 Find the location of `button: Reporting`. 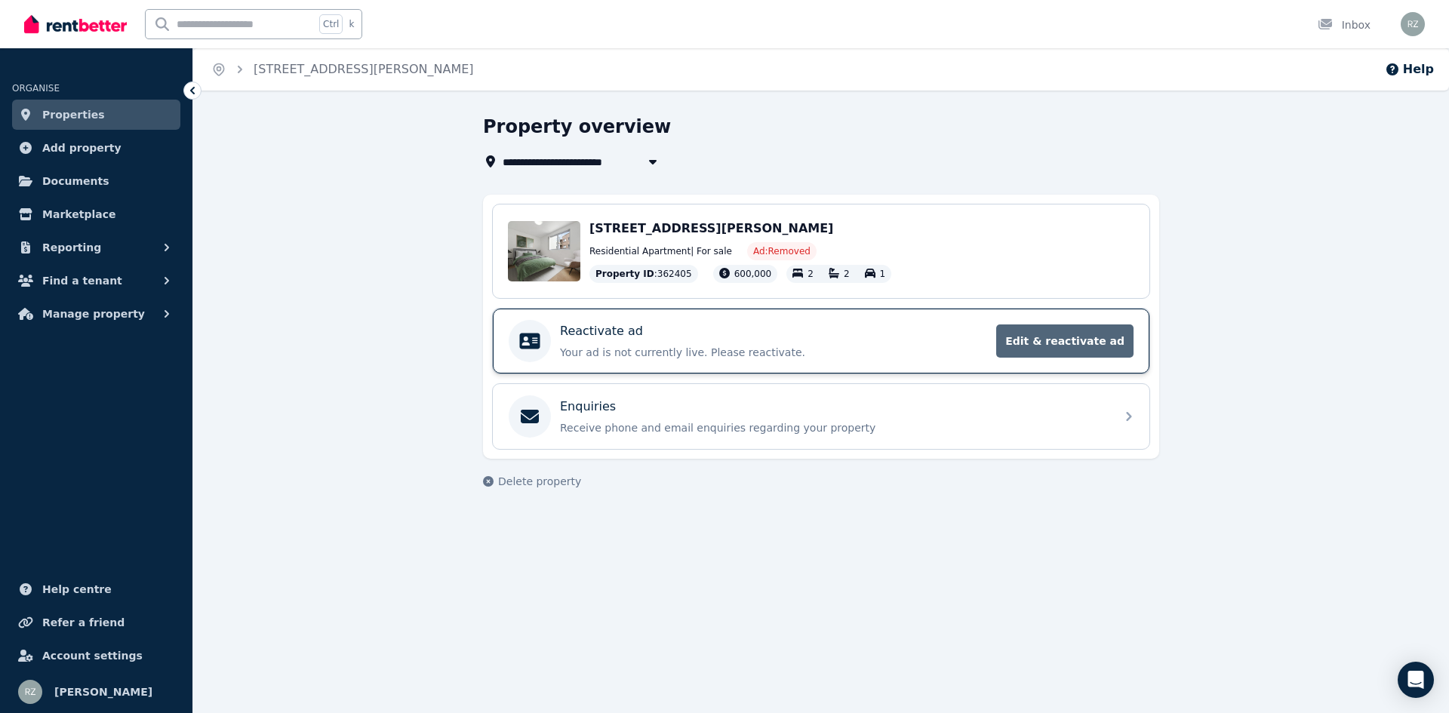

button: Reporting is located at coordinates (96, 248).